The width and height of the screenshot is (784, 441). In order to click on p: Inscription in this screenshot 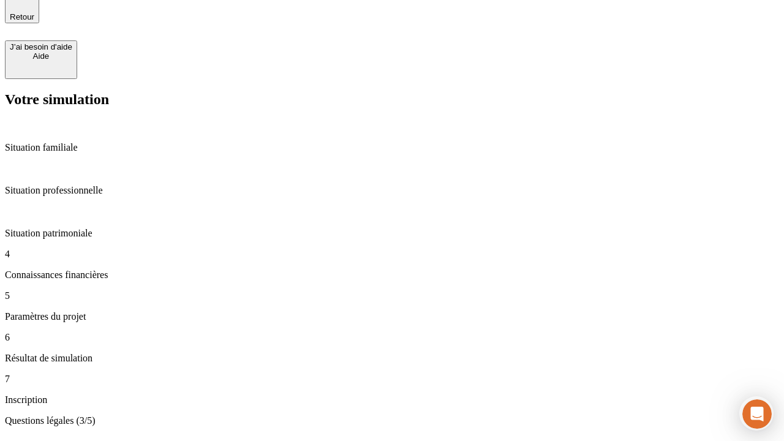, I will do `click(392, 400)`.